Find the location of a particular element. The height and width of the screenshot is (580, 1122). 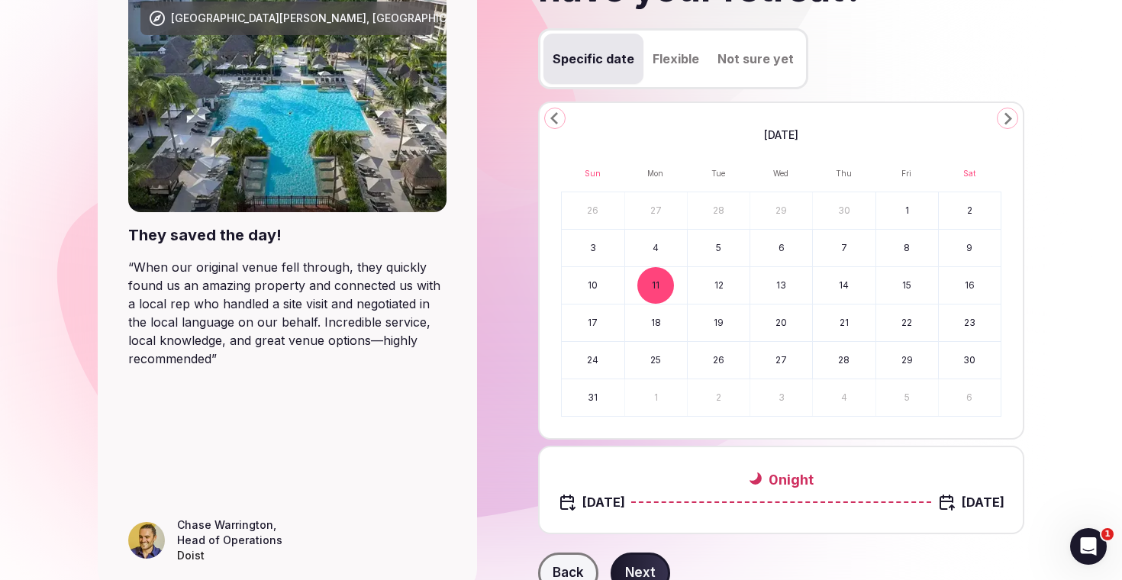

button: Monday, May 4th, 2026 is located at coordinates (655, 248).